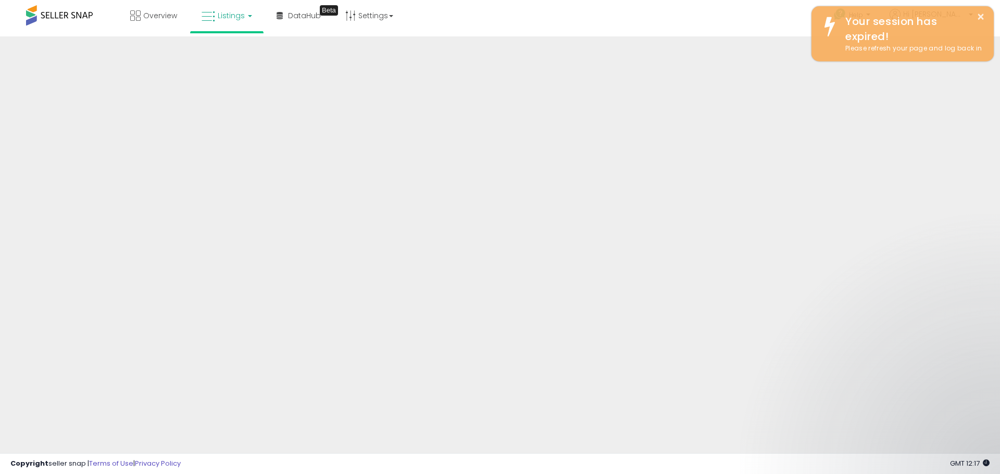 The height and width of the screenshot is (474, 1000). I want to click on strong: Copyright, so click(29, 464).